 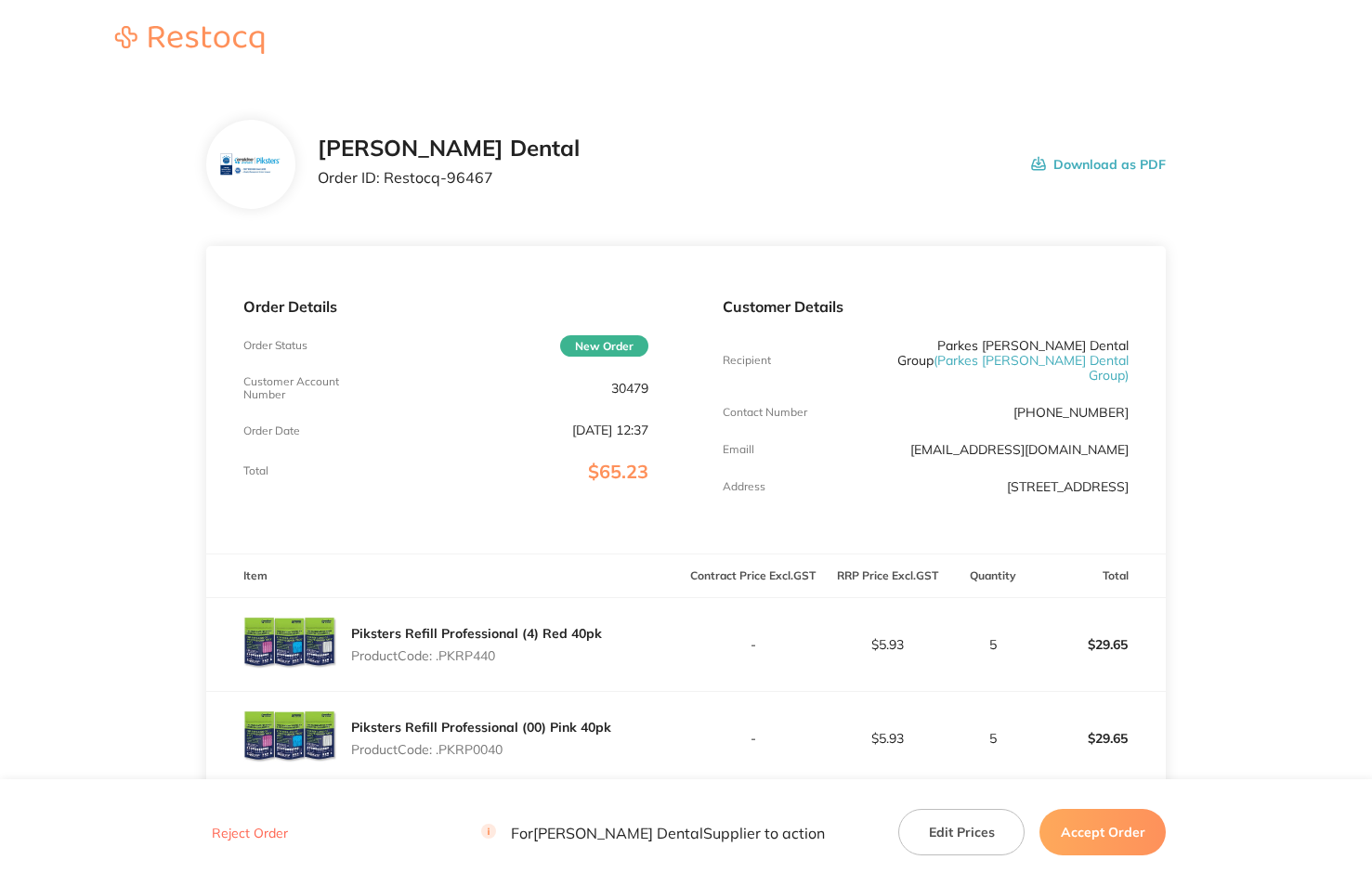 What do you see at coordinates (190, 40) in the screenshot?
I see `a: Restocq logo` at bounding box center [190, 40].